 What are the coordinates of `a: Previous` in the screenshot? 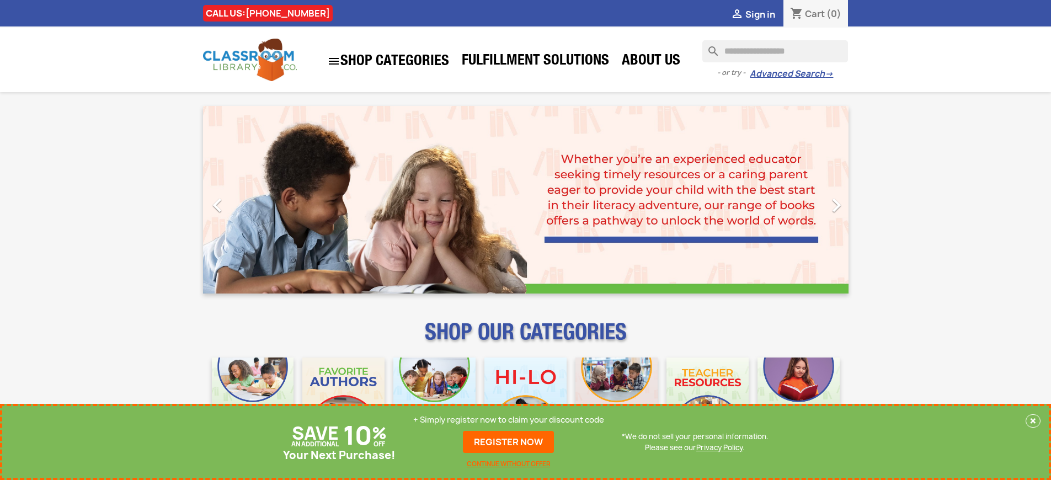 It's located at (252, 200).